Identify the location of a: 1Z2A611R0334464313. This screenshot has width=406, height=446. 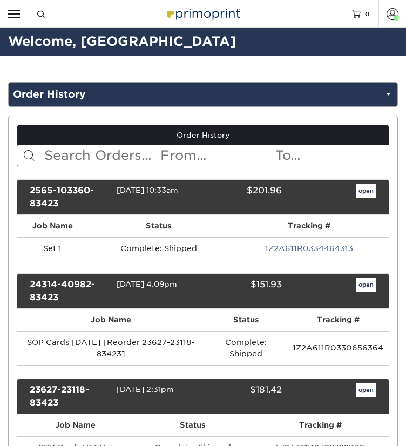
(309, 248).